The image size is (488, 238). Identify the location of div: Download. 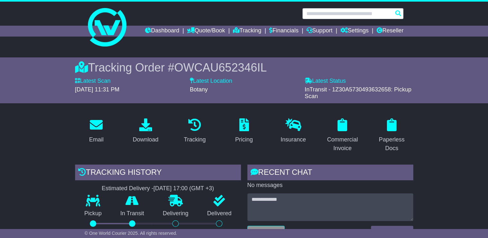
(146, 140).